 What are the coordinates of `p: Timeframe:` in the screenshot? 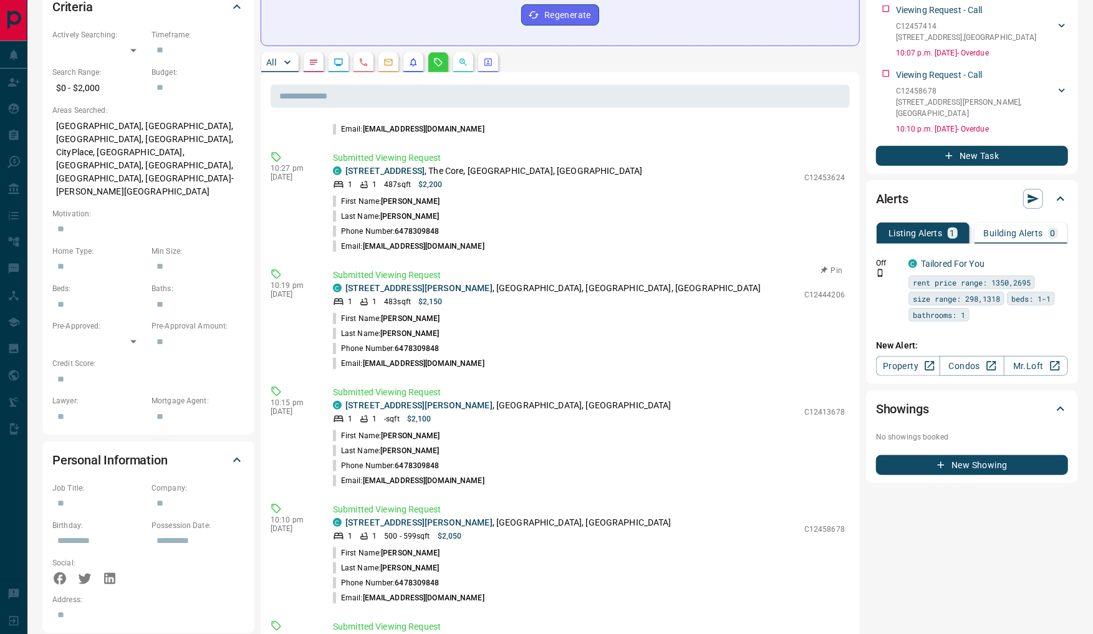 It's located at (198, 35).